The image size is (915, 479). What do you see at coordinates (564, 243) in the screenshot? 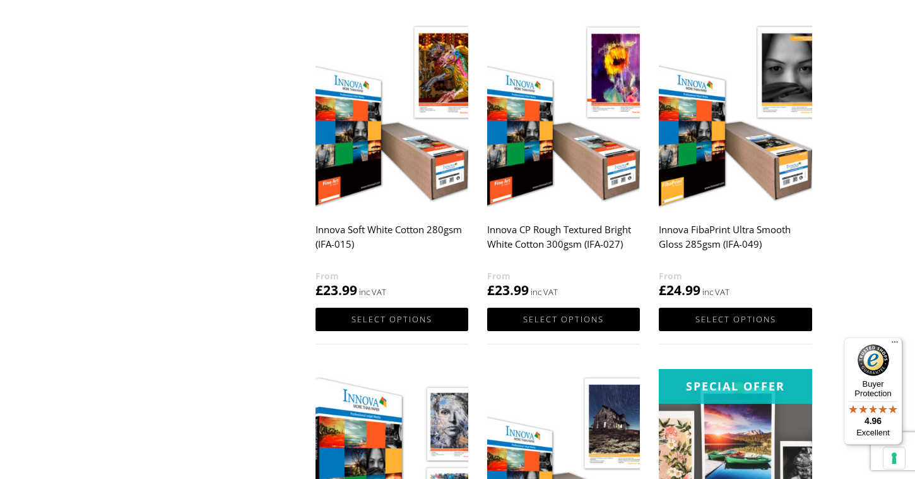
I see `h2: Innova CP Rough Textured Bright White Cotton 300gsm (IFA-027)` at bounding box center [564, 243].